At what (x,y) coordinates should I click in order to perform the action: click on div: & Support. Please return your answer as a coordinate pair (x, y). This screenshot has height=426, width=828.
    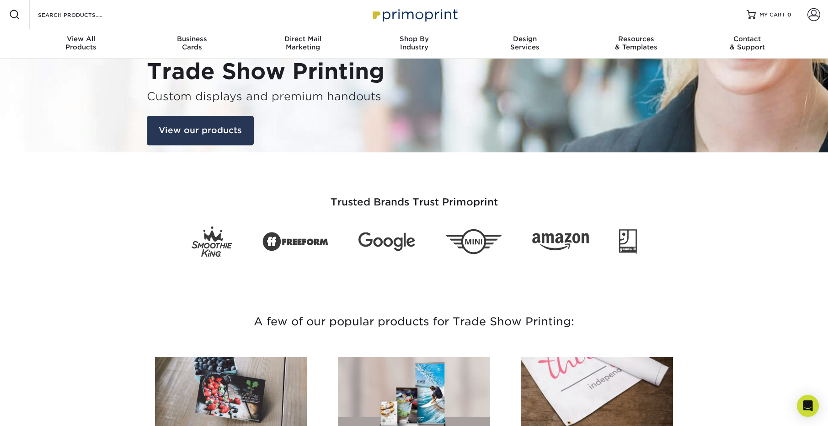
    Looking at the image, I should click on (747, 43).